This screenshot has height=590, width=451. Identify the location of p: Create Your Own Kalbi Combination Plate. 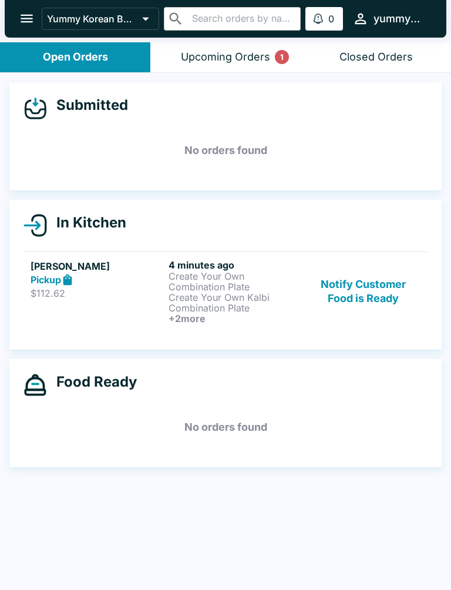
(235, 302).